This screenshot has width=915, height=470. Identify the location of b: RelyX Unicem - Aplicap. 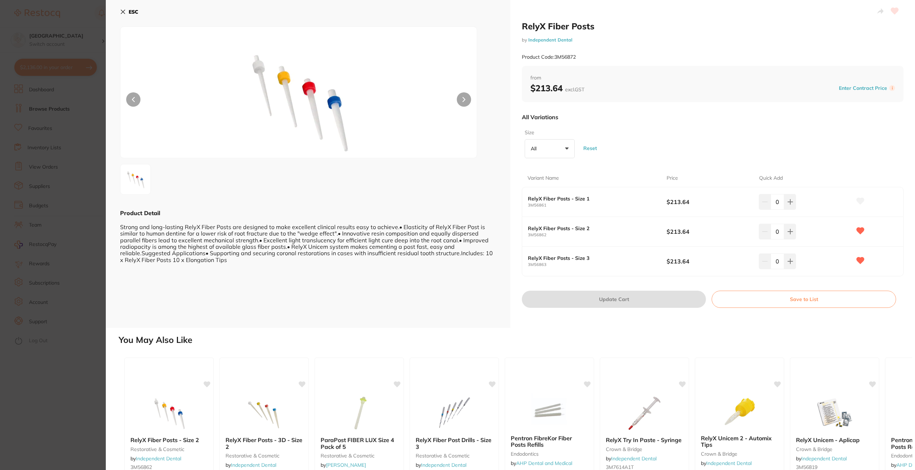
(835, 440).